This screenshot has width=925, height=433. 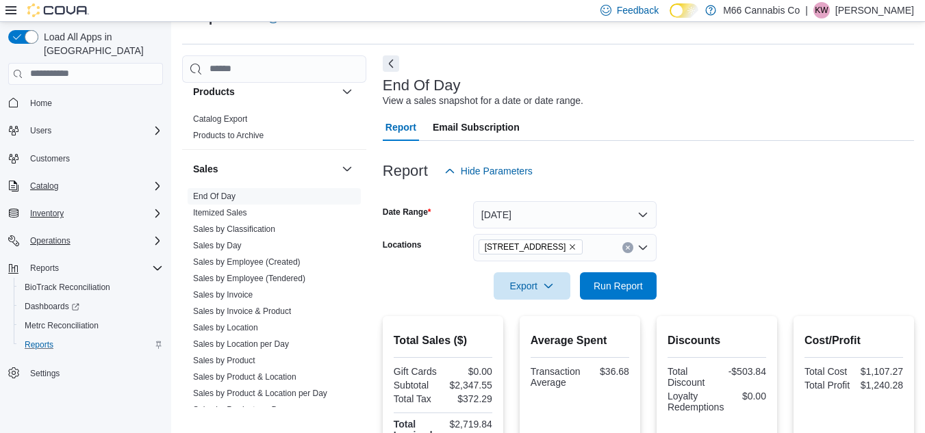 What do you see at coordinates (695, 402) in the screenshot?
I see `div: Loyalty Redemptions` at bounding box center [695, 402].